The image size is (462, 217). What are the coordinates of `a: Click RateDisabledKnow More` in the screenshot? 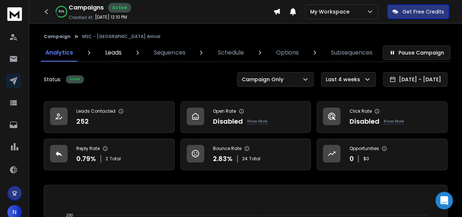 It's located at (382, 117).